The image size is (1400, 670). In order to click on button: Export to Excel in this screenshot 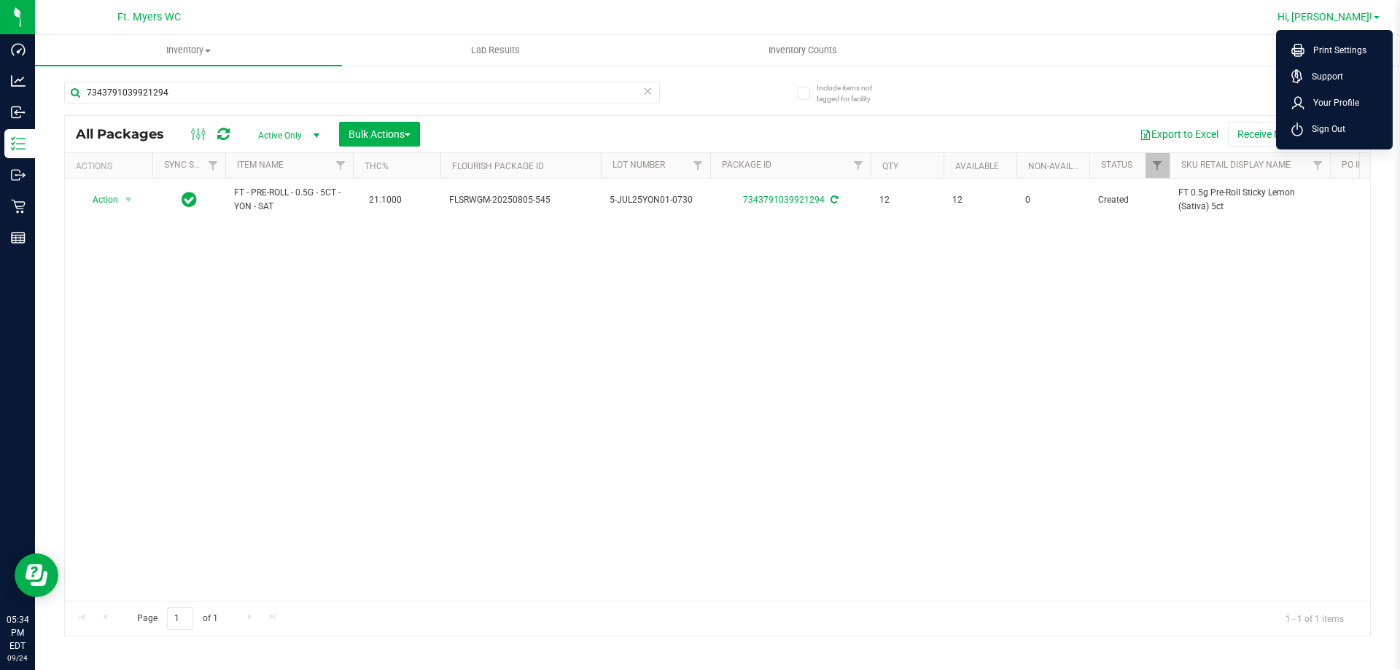, I will do `click(1179, 134)`.